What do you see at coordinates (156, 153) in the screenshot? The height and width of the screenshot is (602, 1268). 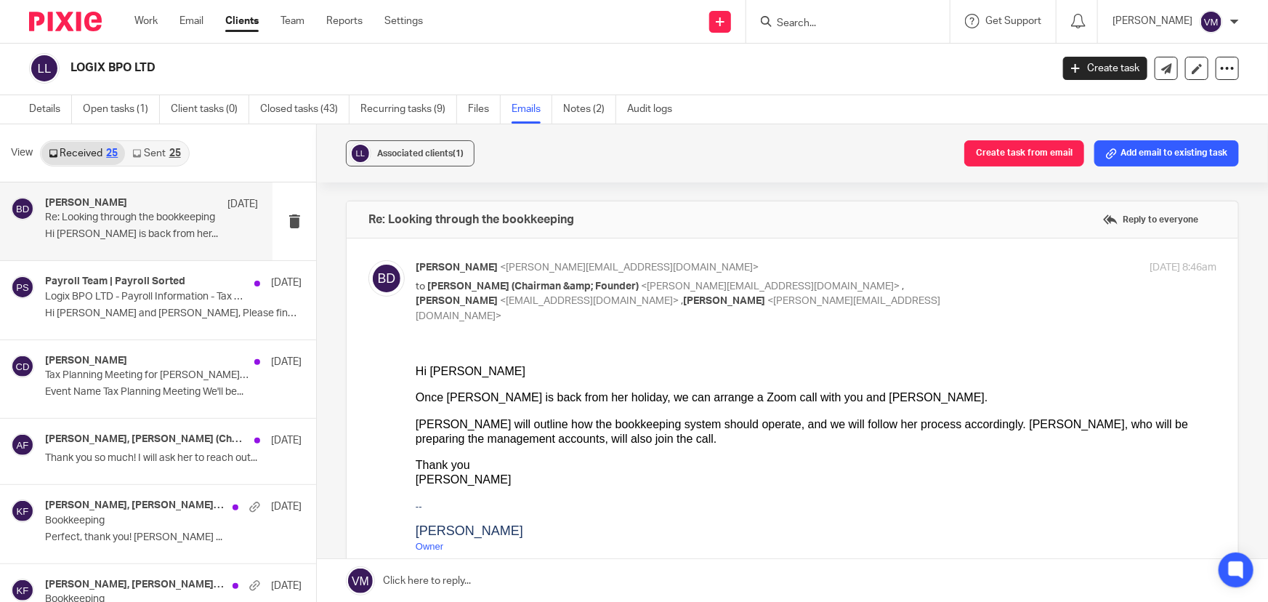 I see `a: Sent25` at bounding box center [156, 153].